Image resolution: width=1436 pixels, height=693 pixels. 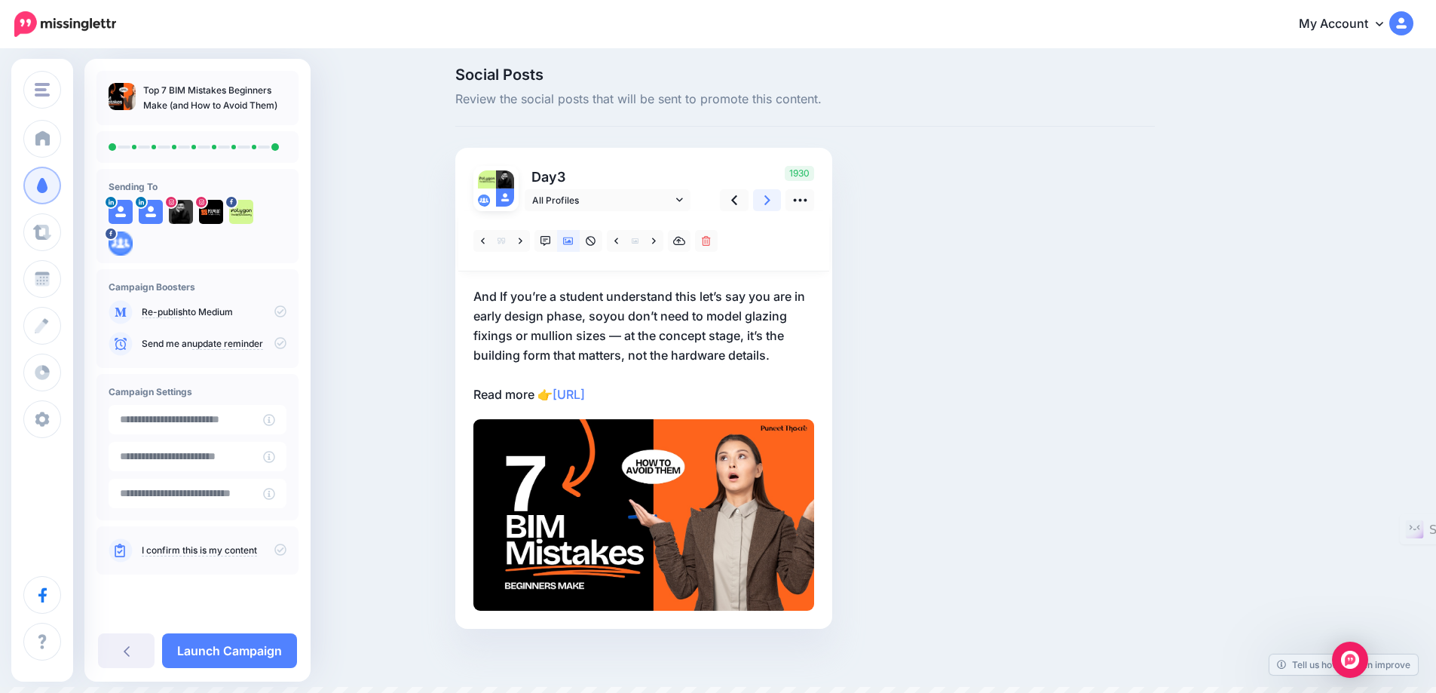 I want to click on a: update reminder, so click(x=228, y=344).